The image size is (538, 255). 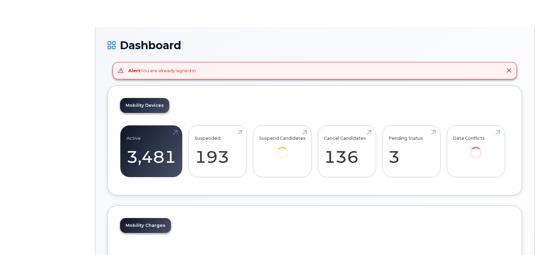 I want to click on a: Active 3,481, so click(x=151, y=151).